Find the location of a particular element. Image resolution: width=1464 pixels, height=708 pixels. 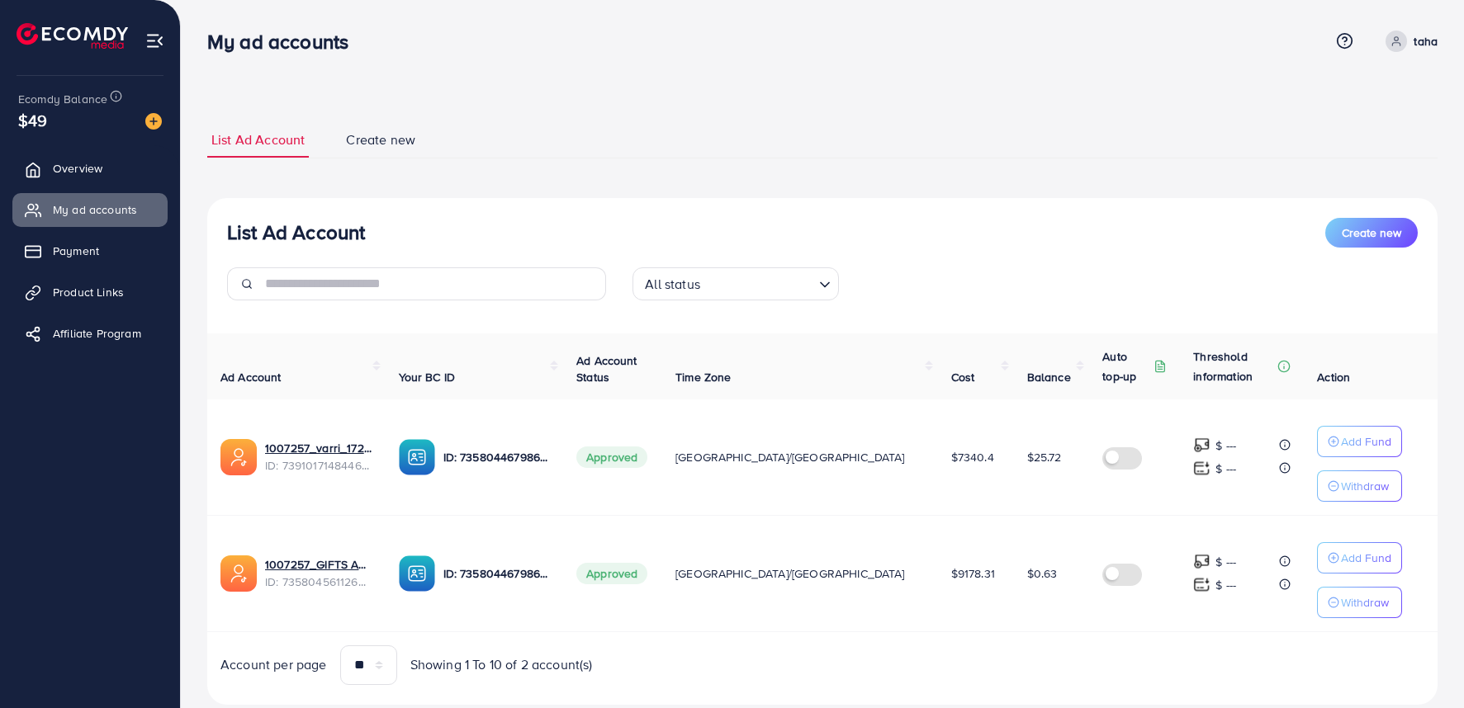

span: $49 is located at coordinates (32, 120).